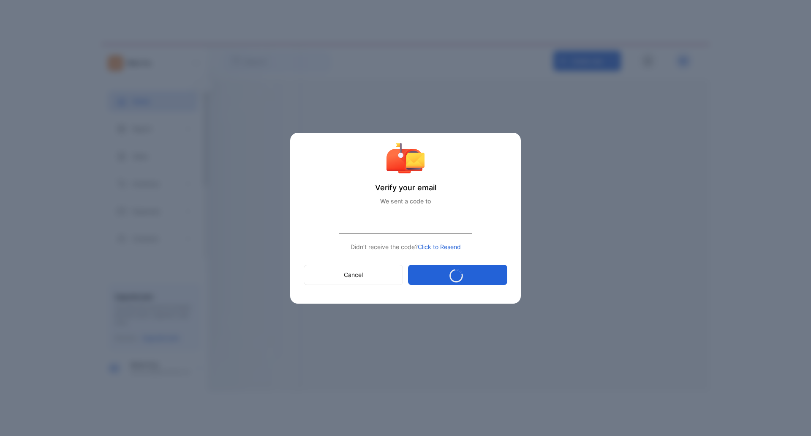 This screenshot has width=811, height=436. What do you see at coordinates (406, 158) in the screenshot?
I see `img: verify account` at bounding box center [406, 158].